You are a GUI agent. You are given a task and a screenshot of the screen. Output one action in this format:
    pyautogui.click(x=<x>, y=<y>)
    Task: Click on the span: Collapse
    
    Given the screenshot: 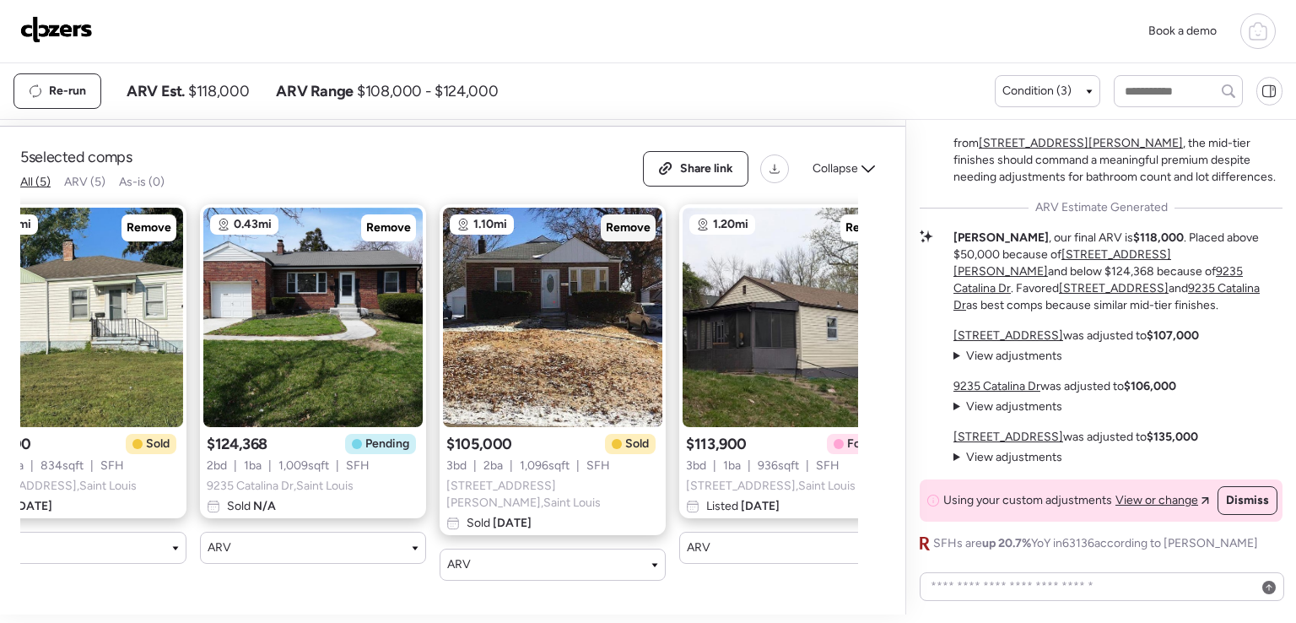 What is the action you would take?
    pyautogui.click(x=835, y=169)
    